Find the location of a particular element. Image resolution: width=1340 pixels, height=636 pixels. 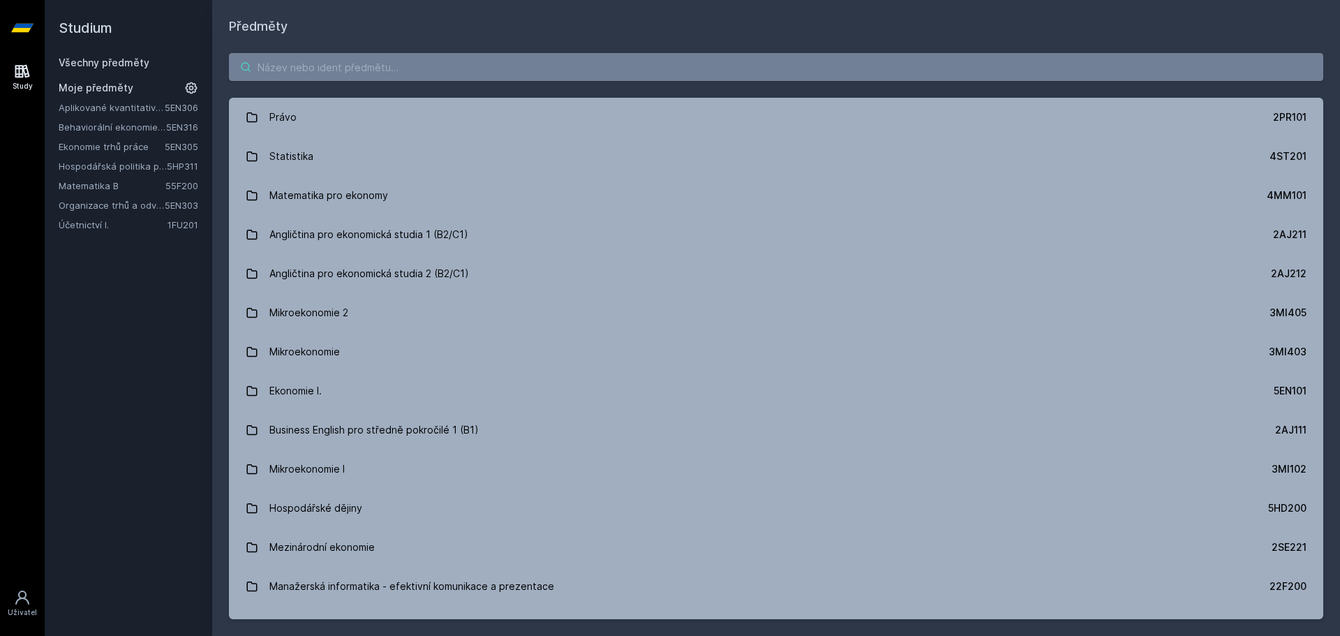

span: Moje předměty is located at coordinates (96, 88).